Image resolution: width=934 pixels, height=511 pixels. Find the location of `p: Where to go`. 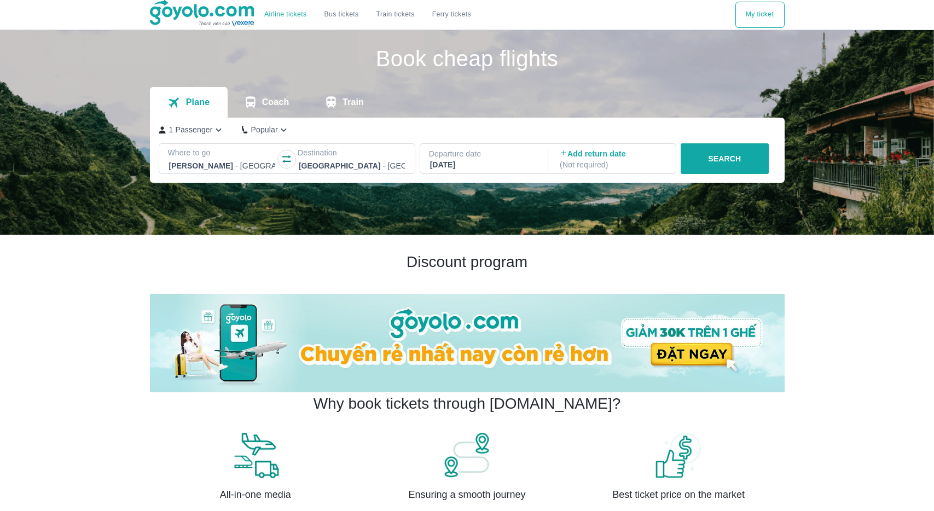

p: Where to go is located at coordinates (222, 153).